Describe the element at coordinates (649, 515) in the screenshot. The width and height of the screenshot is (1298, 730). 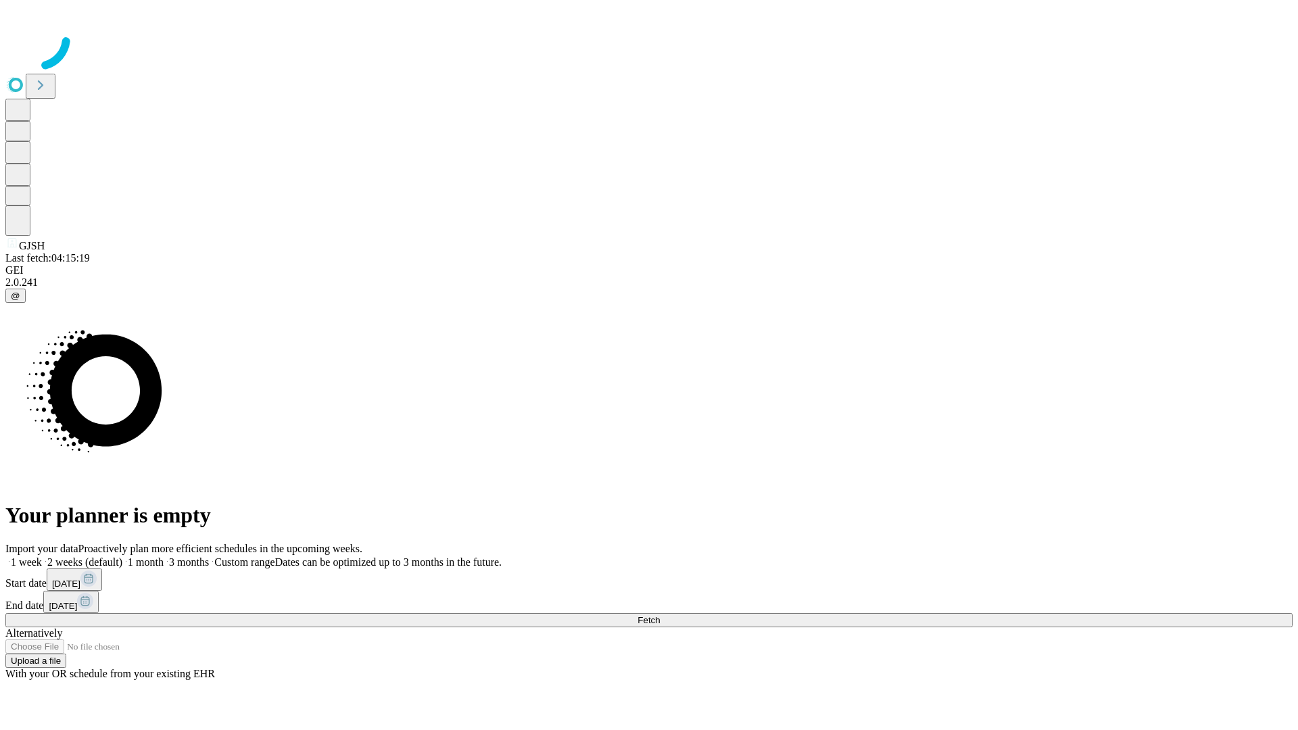
I see `h1: Your planner is empty` at that location.